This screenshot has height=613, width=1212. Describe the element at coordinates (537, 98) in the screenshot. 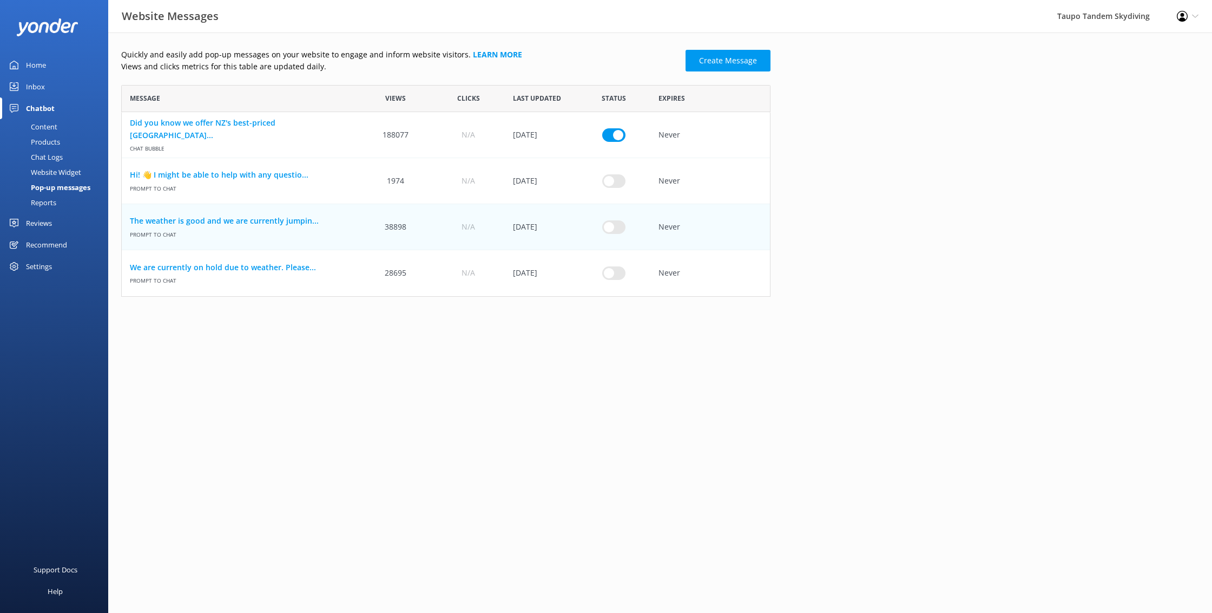

I see `span: Last updated` at that location.